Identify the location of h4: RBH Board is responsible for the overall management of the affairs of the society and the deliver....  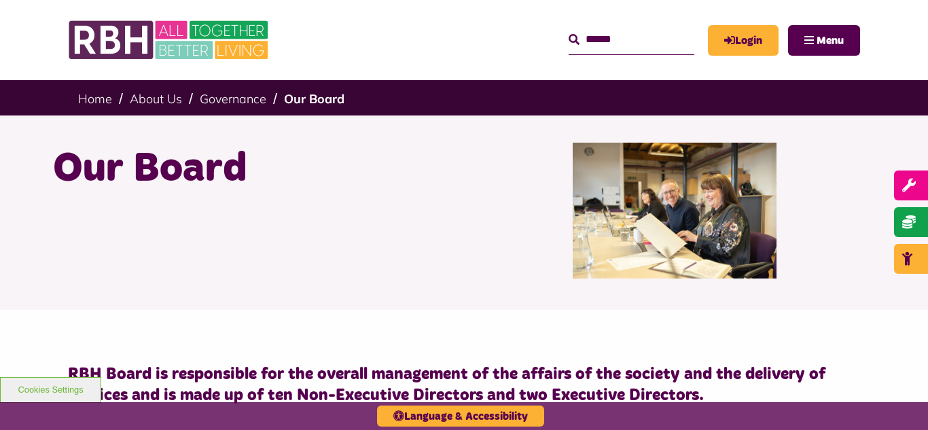
(464, 385).